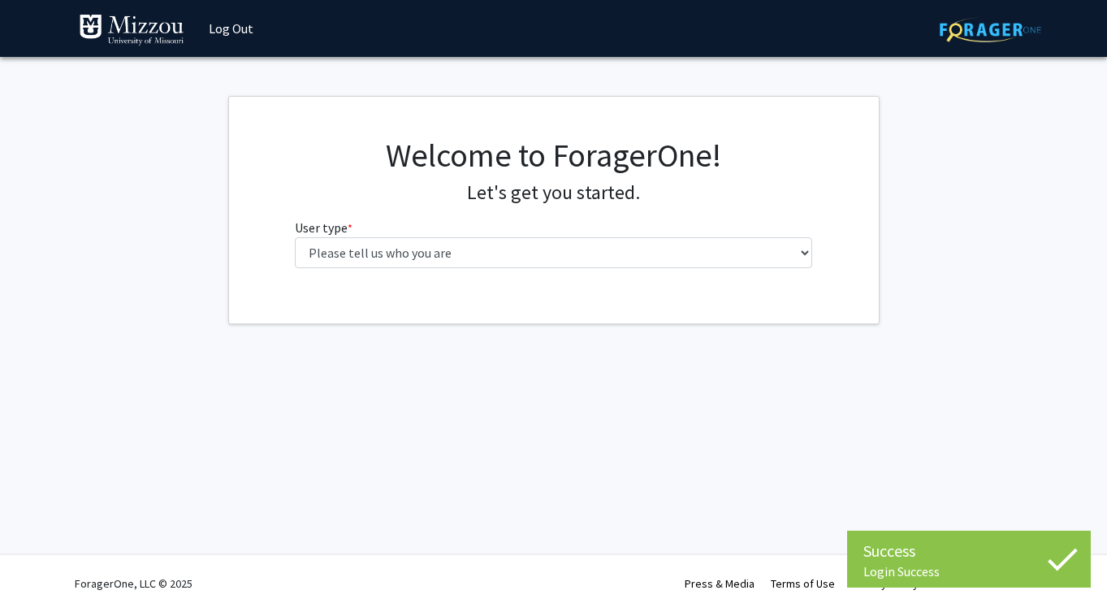 The width and height of the screenshot is (1107, 612). What do you see at coordinates (969, 571) in the screenshot?
I see `div: Login Success` at bounding box center [969, 571].